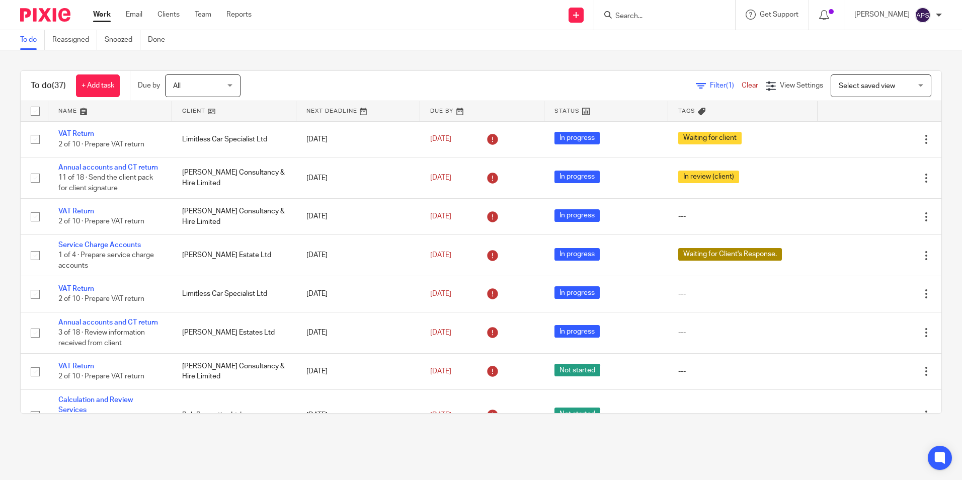  Describe the element at coordinates (203, 15) in the screenshot. I see `a: Team` at that location.